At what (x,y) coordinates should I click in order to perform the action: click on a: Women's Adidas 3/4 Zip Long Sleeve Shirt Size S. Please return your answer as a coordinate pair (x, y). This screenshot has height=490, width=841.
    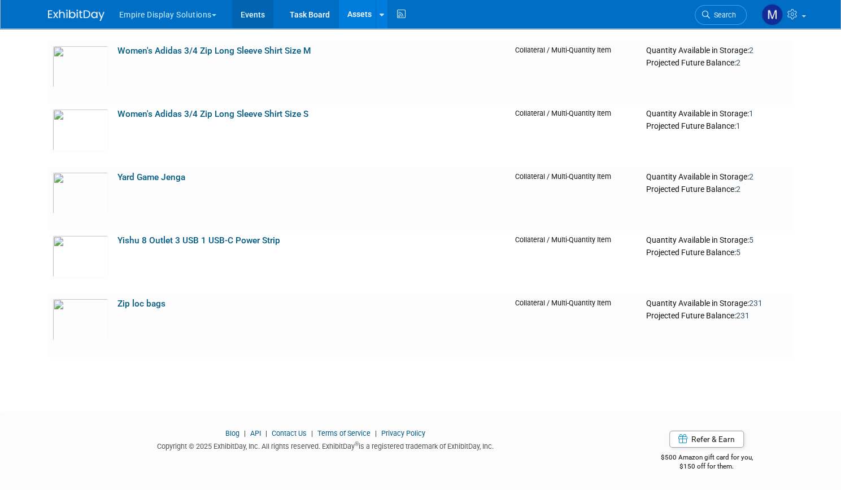
    Looking at the image, I should click on (213, 114).